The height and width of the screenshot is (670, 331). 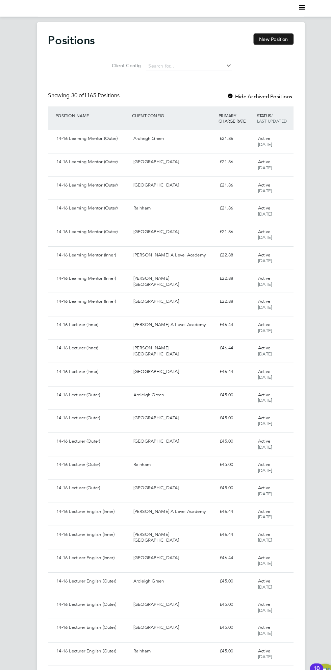 I want to click on span: LAST UPDATED, so click(x=263, y=117).